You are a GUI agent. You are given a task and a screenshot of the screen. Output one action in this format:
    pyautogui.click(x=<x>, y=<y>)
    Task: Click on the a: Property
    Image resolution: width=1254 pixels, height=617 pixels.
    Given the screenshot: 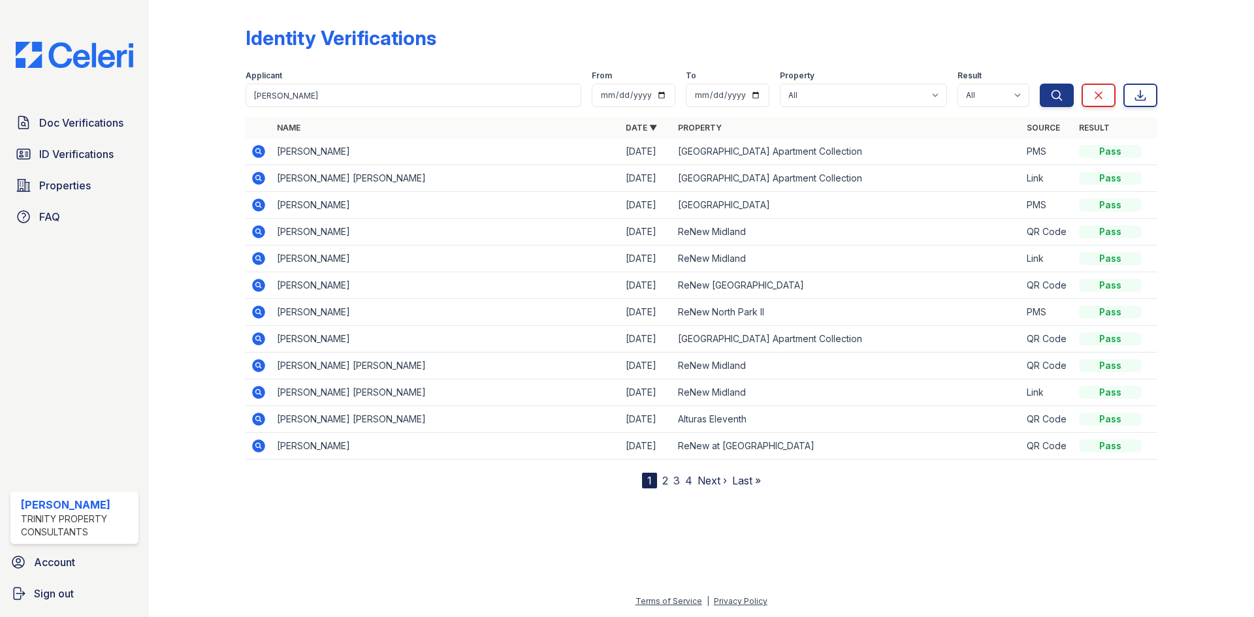 What is the action you would take?
    pyautogui.click(x=700, y=127)
    